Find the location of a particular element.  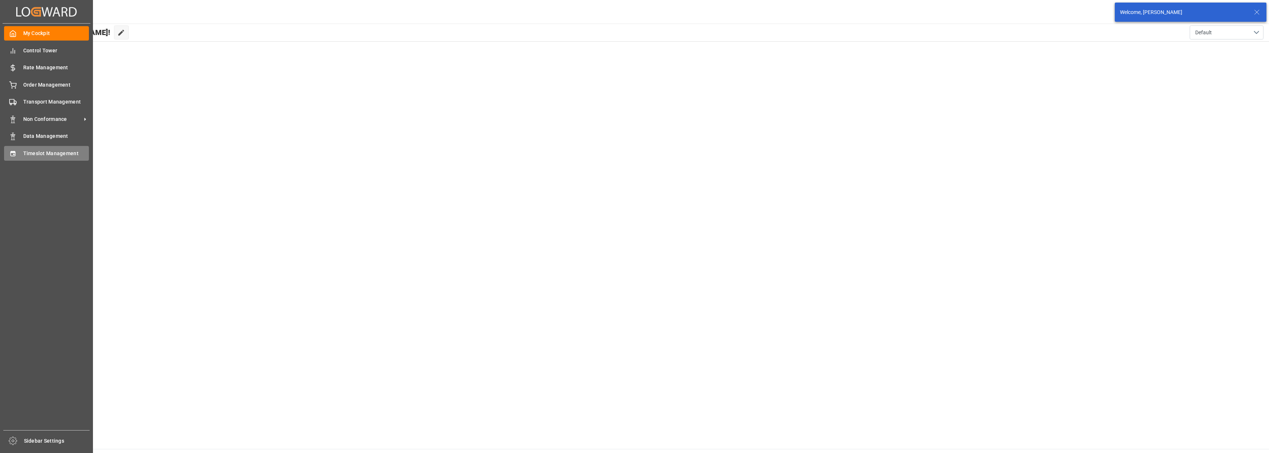

button: open menu is located at coordinates (1227, 32).